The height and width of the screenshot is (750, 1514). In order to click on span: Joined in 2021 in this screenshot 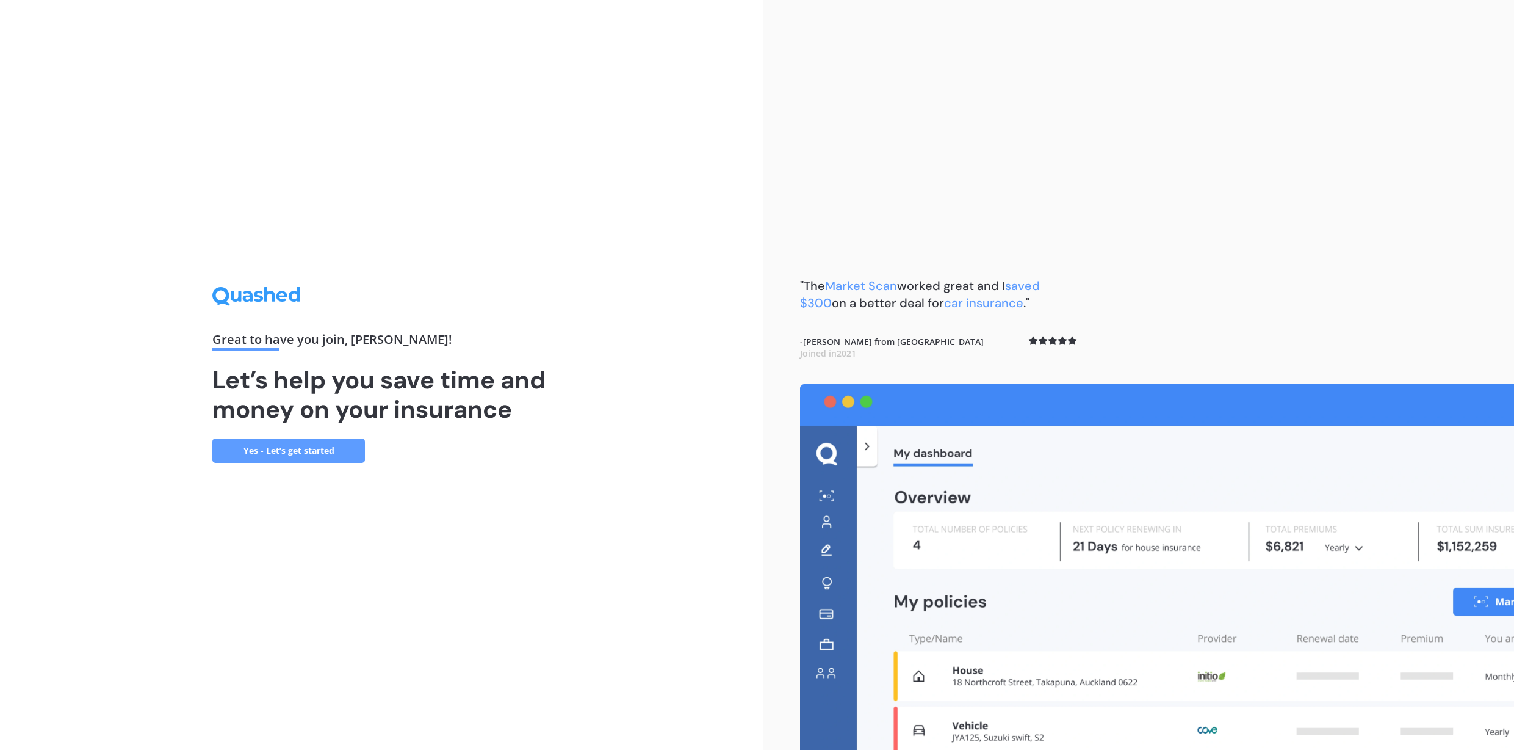, I will do `click(828, 353)`.